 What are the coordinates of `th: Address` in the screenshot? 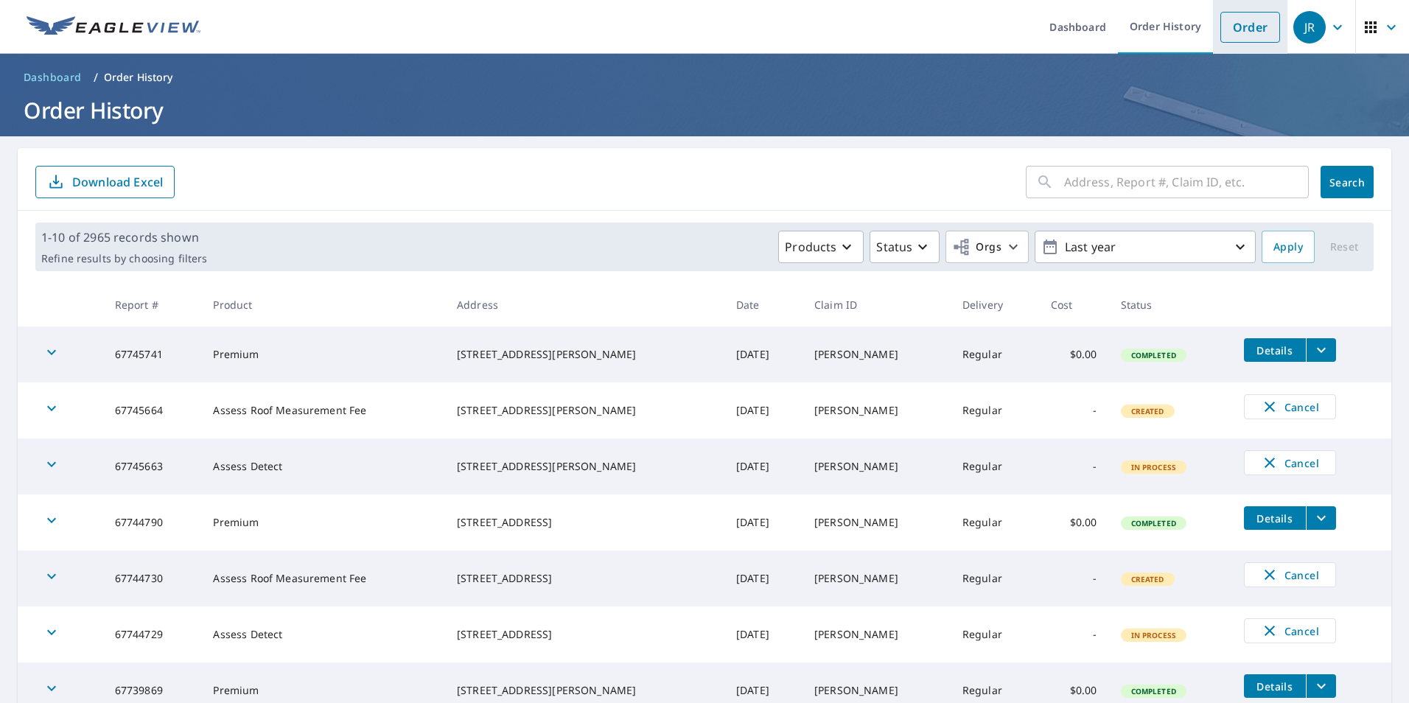 It's located at (585, 304).